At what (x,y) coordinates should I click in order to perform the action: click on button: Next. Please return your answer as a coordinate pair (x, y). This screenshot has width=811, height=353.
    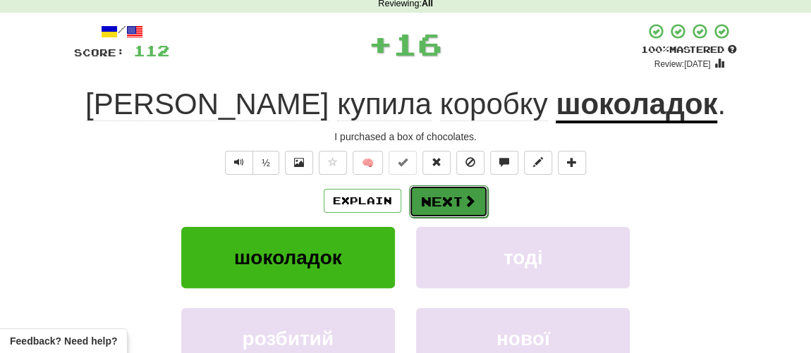
    Looking at the image, I should click on (448, 202).